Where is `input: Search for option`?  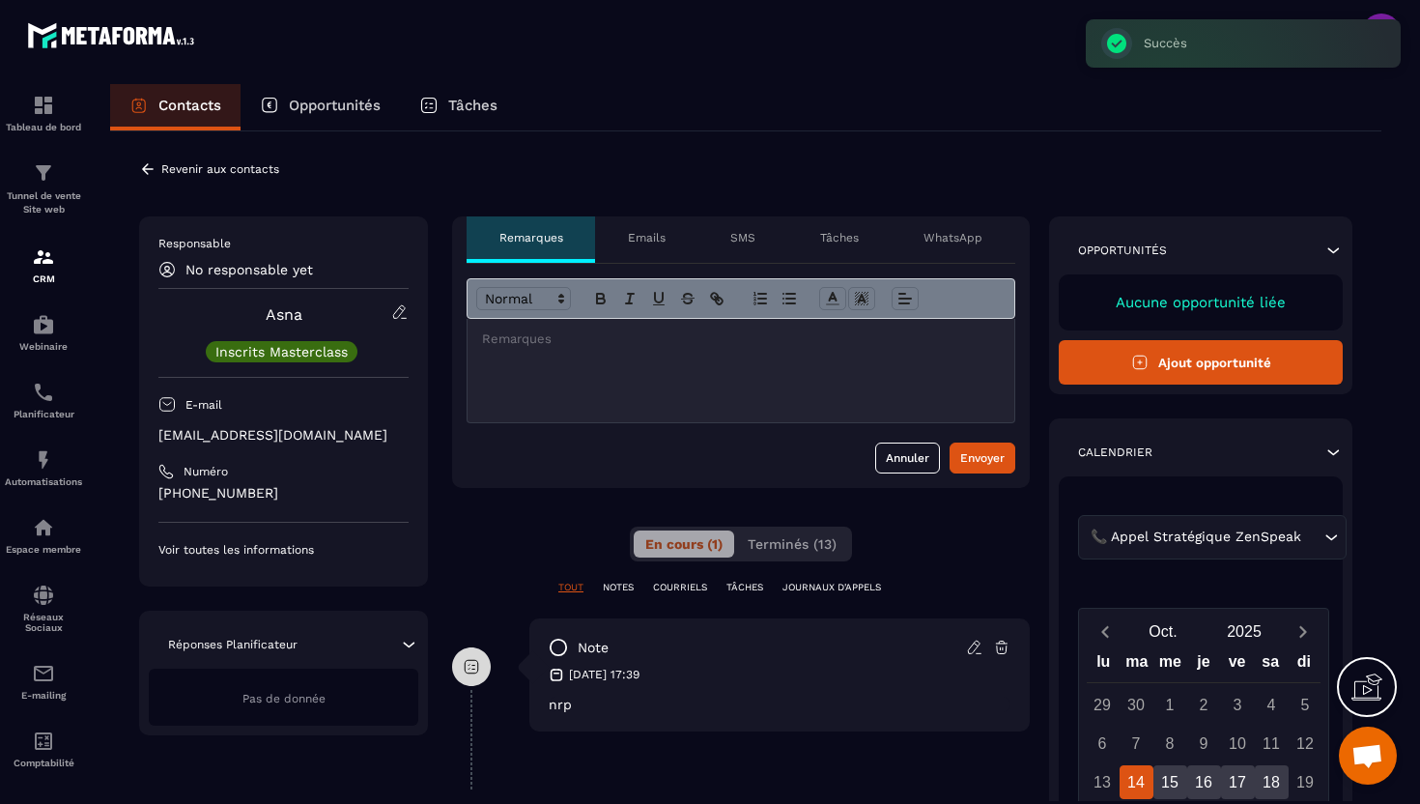
input: Search for option is located at coordinates (1312, 537).